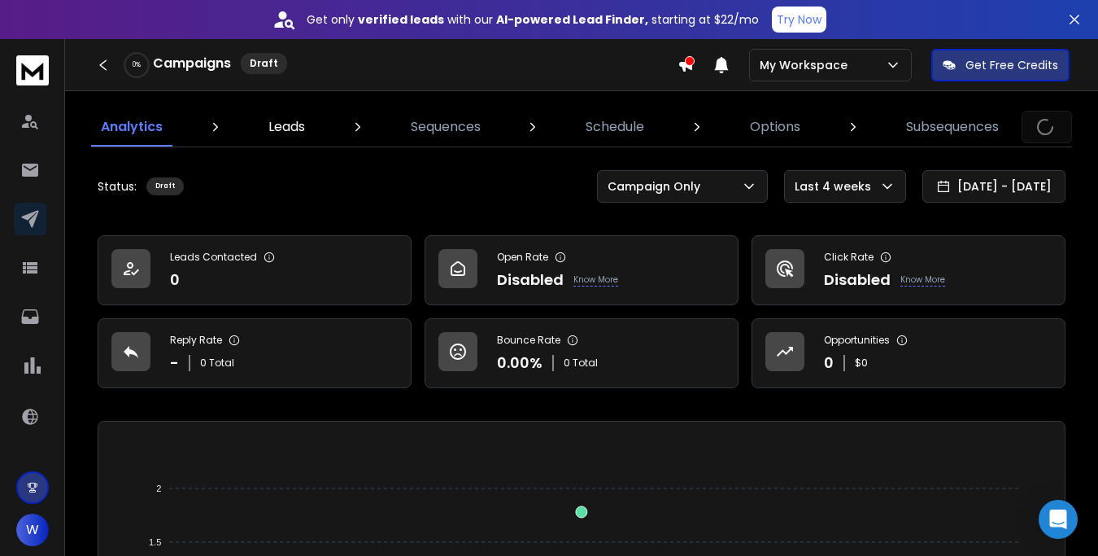 The width and height of the screenshot is (1098, 556). Describe the element at coordinates (615, 127) in the screenshot. I see `a: Schedule` at that location.